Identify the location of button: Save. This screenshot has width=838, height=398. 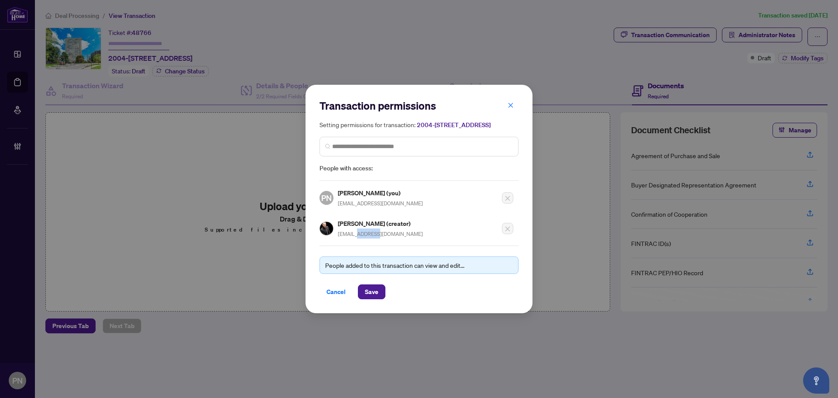
(371, 292).